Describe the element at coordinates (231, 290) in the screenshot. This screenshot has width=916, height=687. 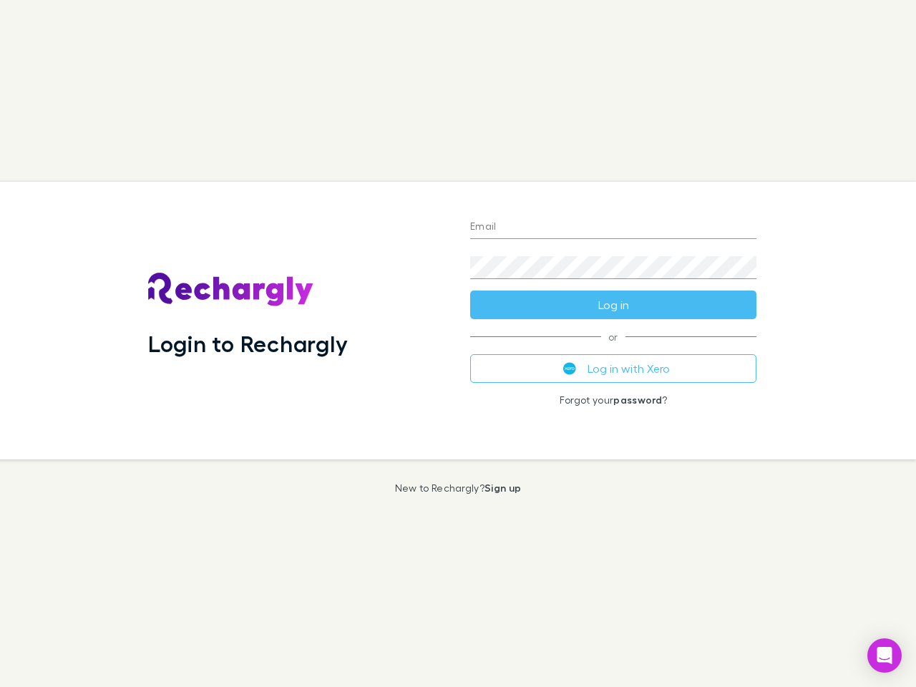
I see `img: Rechargly's Logo` at that location.